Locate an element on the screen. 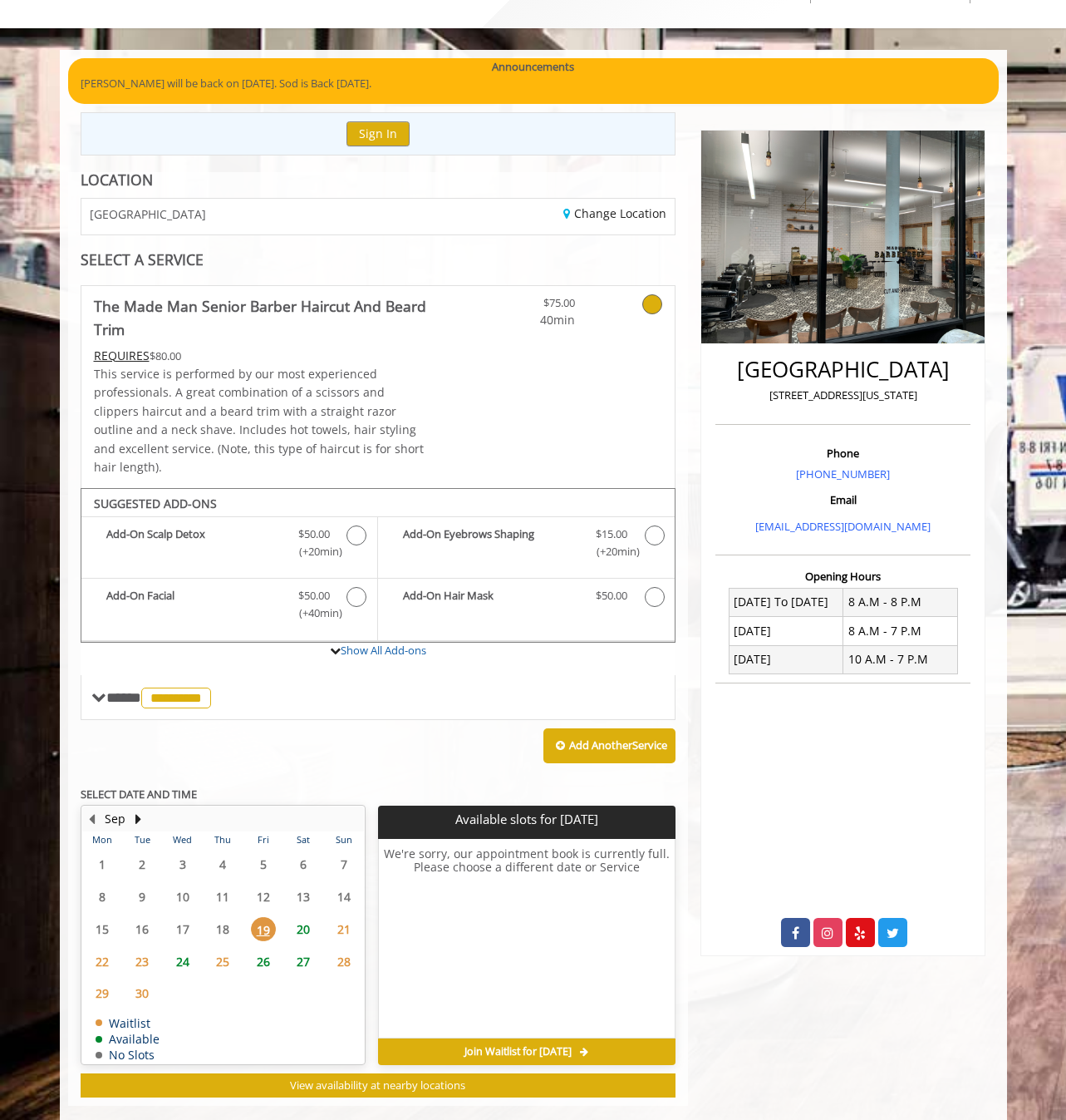  td: Waitlist is located at coordinates (127, 1023).